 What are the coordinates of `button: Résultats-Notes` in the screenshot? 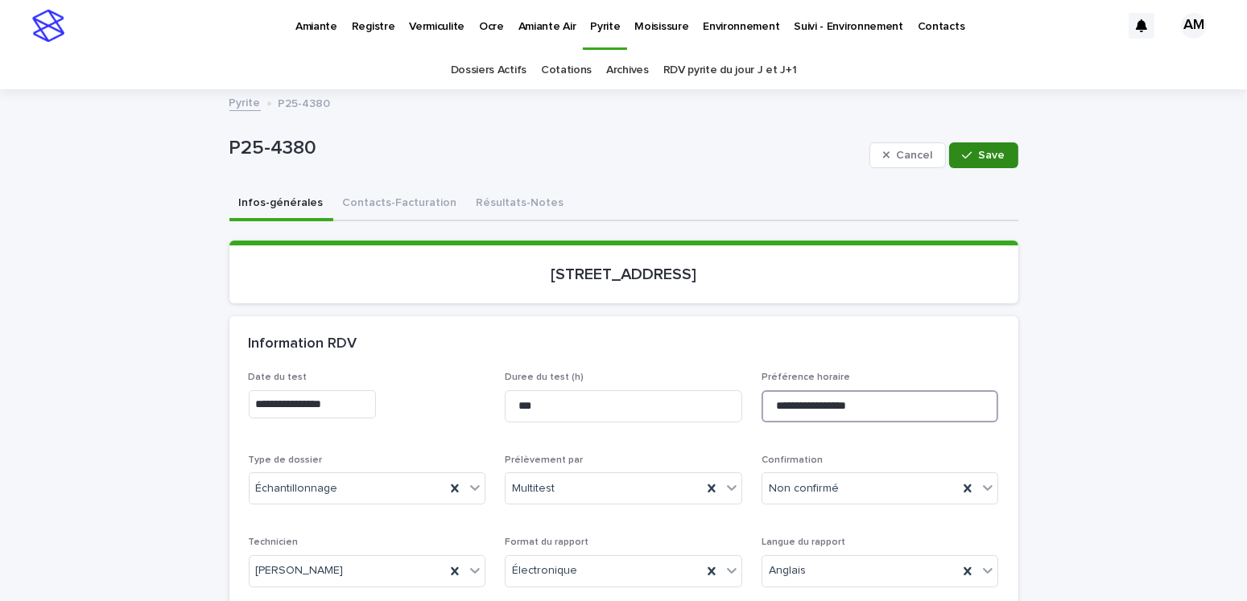 It's located at (520, 204).